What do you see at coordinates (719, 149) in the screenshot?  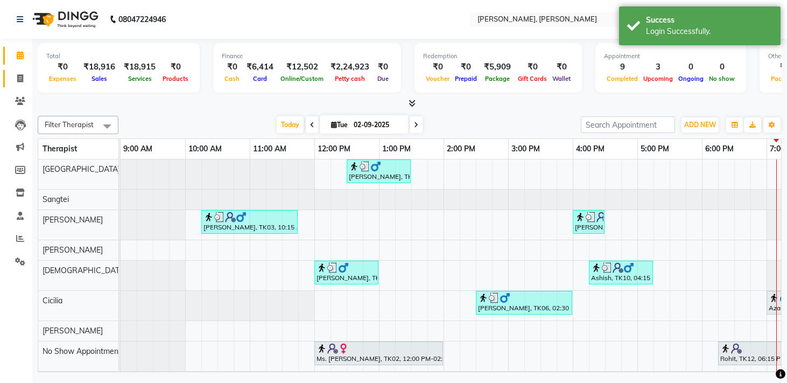 I see `a: 6:00 PM` at bounding box center [719, 149].